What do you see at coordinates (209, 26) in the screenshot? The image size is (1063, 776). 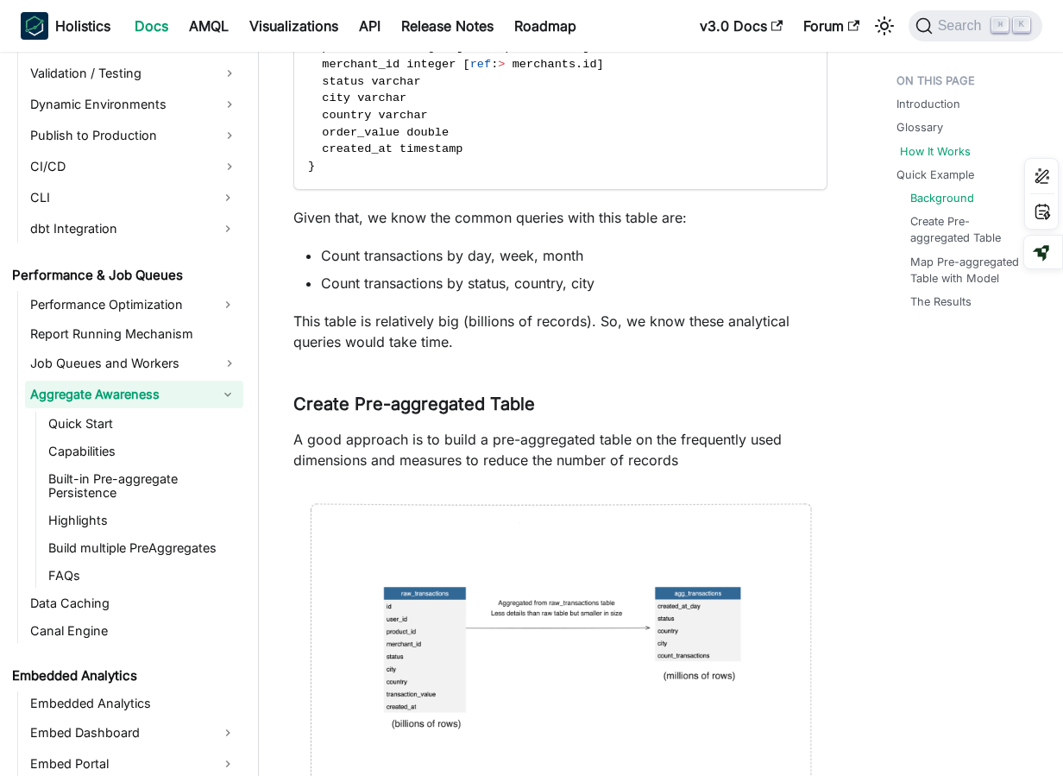 I see `a: AMQL` at bounding box center [209, 26].